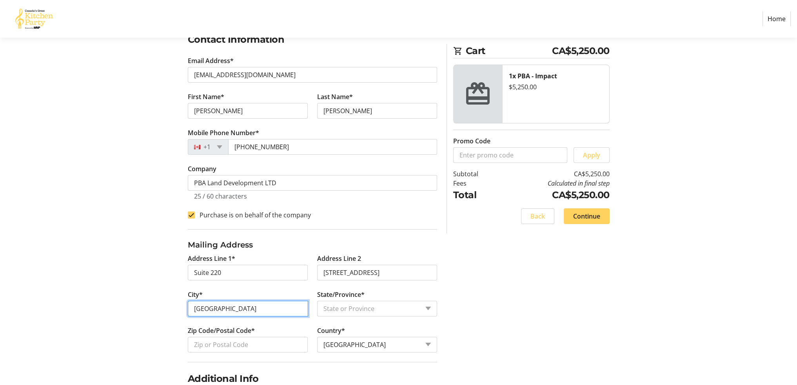 This screenshot has height=385, width=797. I want to click on h3: Mailing Address, so click(313, 245).